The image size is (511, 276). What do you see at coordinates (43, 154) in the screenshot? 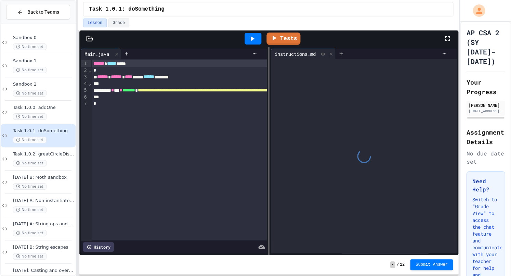
I see `span: Task 1.0.2: greatCircleDistance` at bounding box center [43, 154].